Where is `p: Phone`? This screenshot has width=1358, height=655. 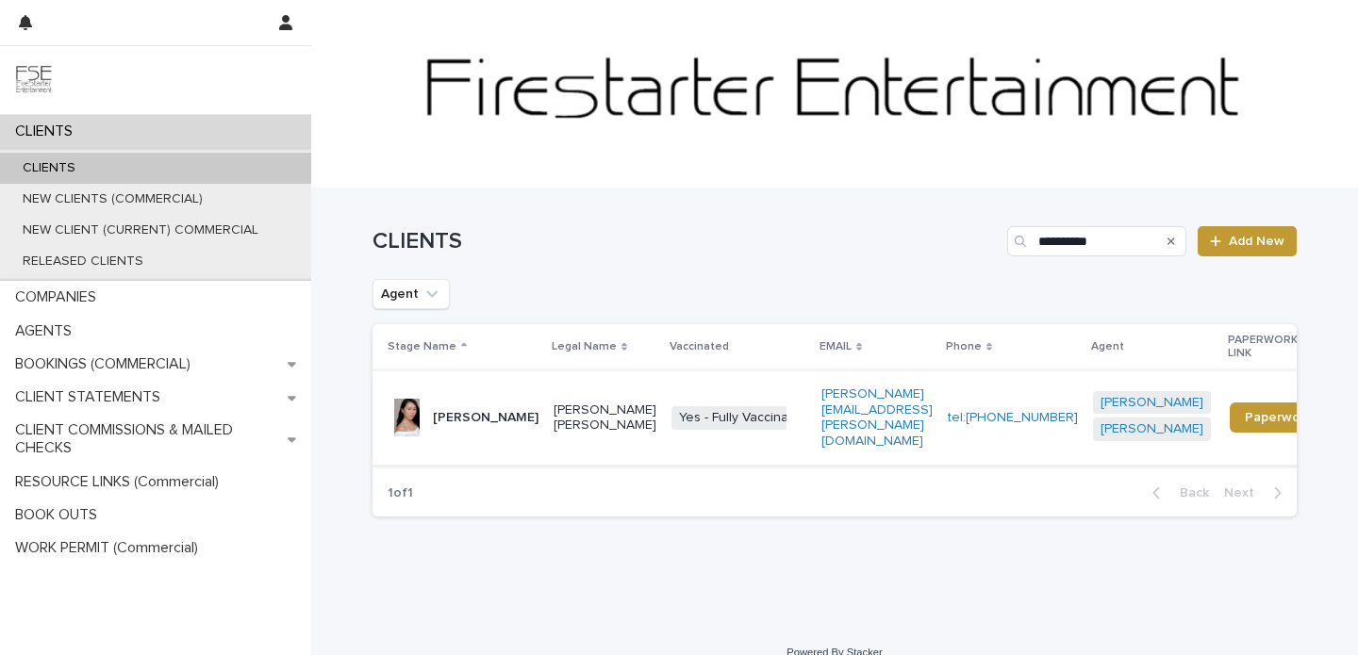
p: Phone is located at coordinates (963, 347).